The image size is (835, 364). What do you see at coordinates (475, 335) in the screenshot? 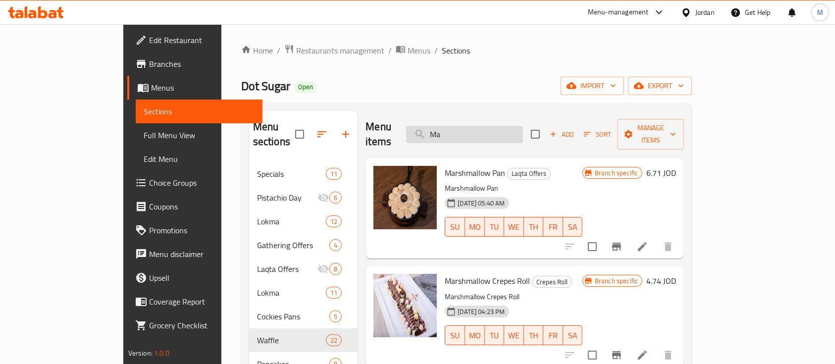
I see `span: MO` at bounding box center [475, 335].